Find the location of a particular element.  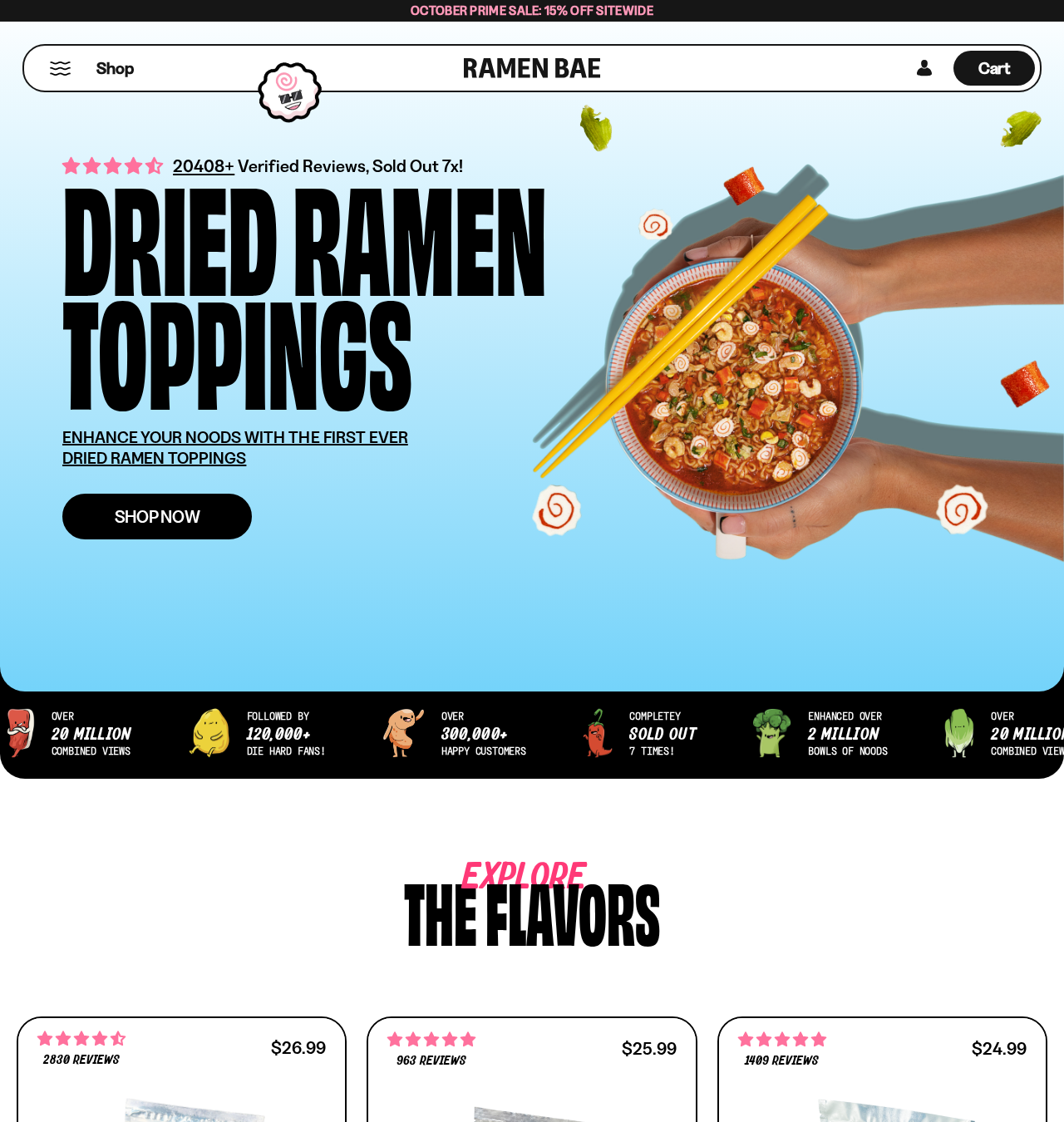

a: Shop Now is located at coordinates (157, 516).